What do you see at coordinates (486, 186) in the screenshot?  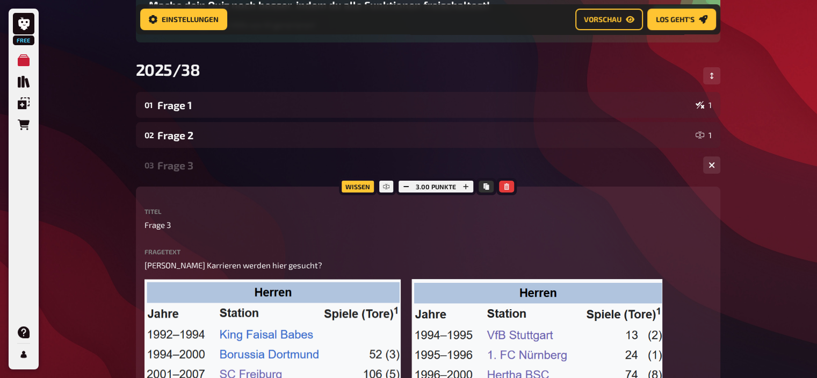 I see `button: Kopieren` at bounding box center [486, 186].